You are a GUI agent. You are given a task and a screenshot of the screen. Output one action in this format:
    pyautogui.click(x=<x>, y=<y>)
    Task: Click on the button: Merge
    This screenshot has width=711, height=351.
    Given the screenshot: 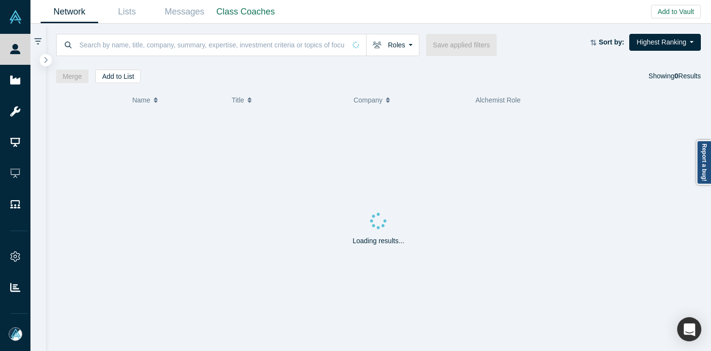 What is the action you would take?
    pyautogui.click(x=73, y=76)
    